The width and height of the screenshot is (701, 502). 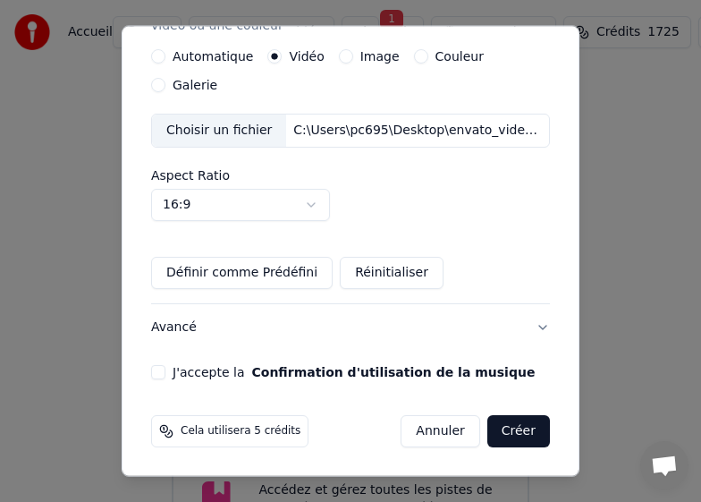 What do you see at coordinates (393, 372) in the screenshot?
I see `button: J'accepte la` at bounding box center [393, 372].